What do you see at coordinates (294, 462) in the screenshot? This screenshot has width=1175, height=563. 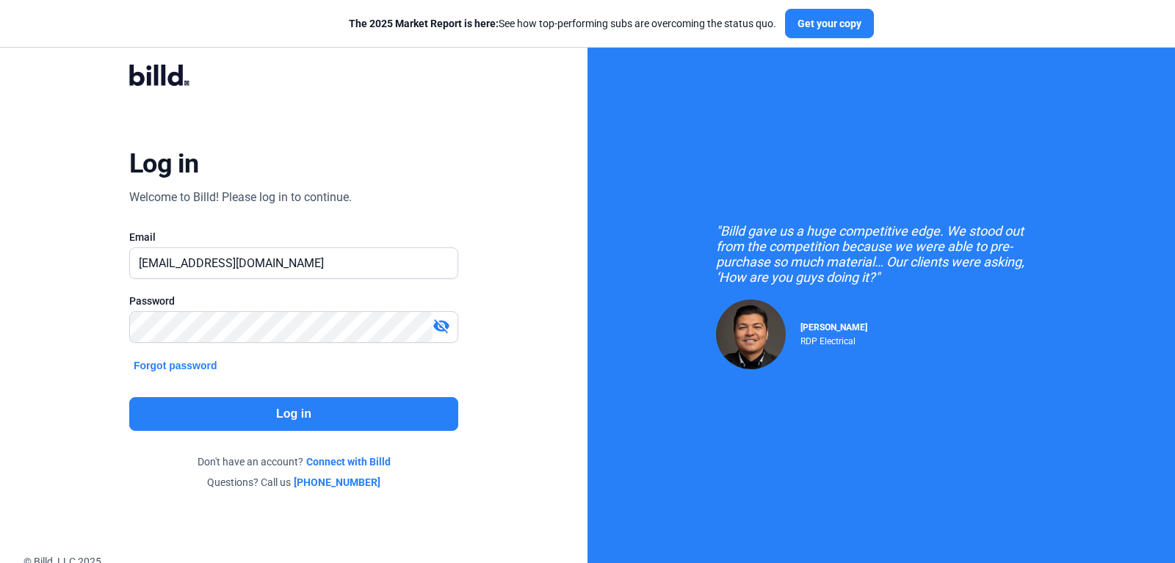 I see `div: Don't have an account?` at bounding box center [294, 462].